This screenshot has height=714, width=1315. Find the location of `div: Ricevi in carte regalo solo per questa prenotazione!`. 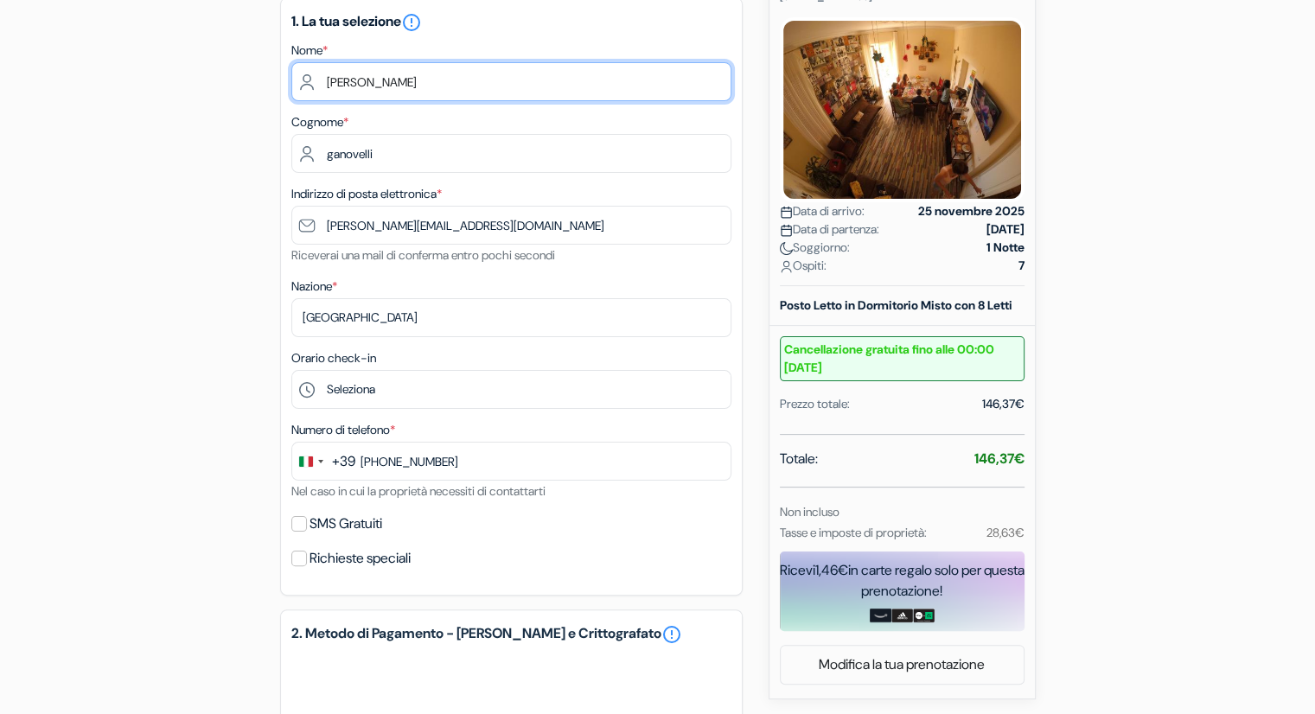

div: Ricevi in carte regalo solo per questa prenotazione! is located at coordinates (902, 581).